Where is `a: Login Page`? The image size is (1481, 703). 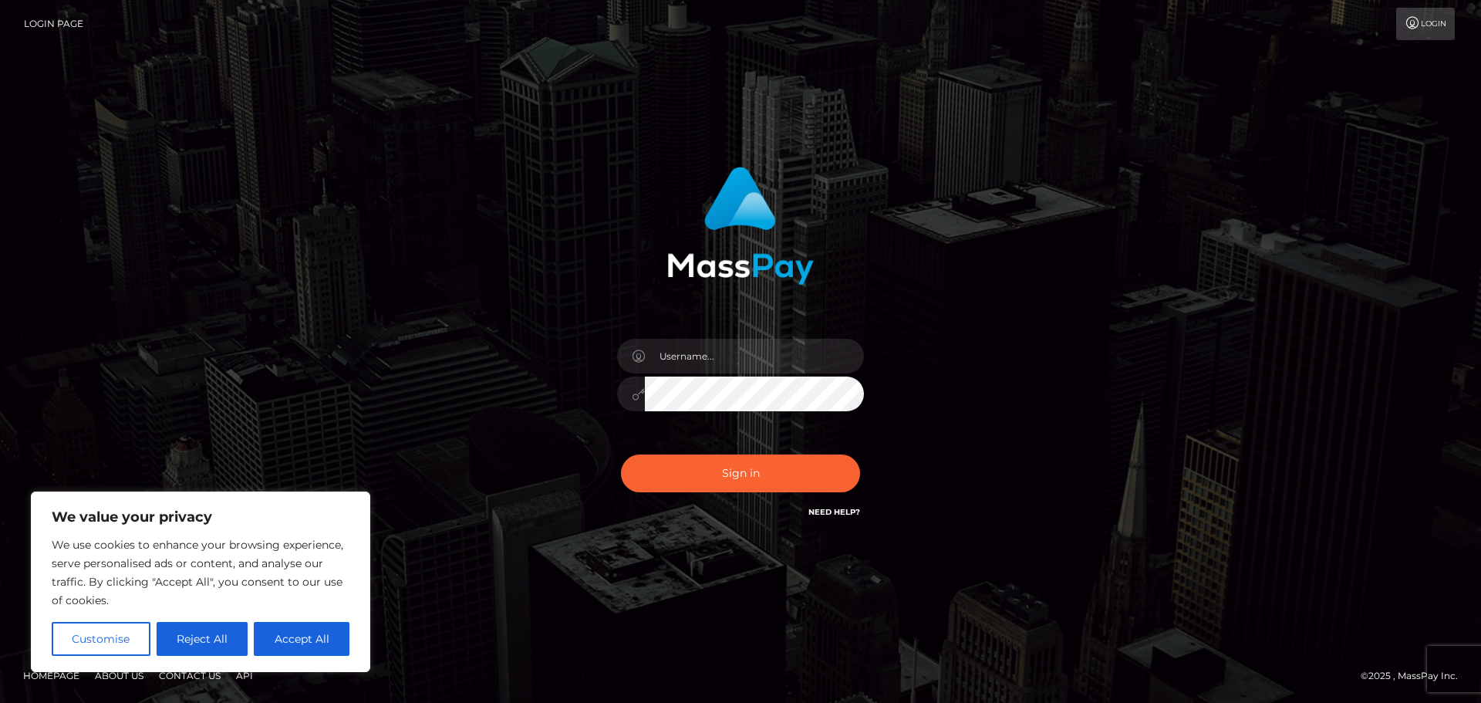
a: Login Page is located at coordinates (53, 24).